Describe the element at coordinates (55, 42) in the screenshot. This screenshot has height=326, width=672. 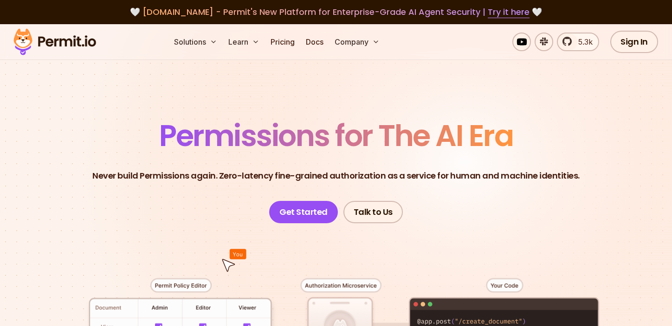
I see `img: Permit logo` at that location.